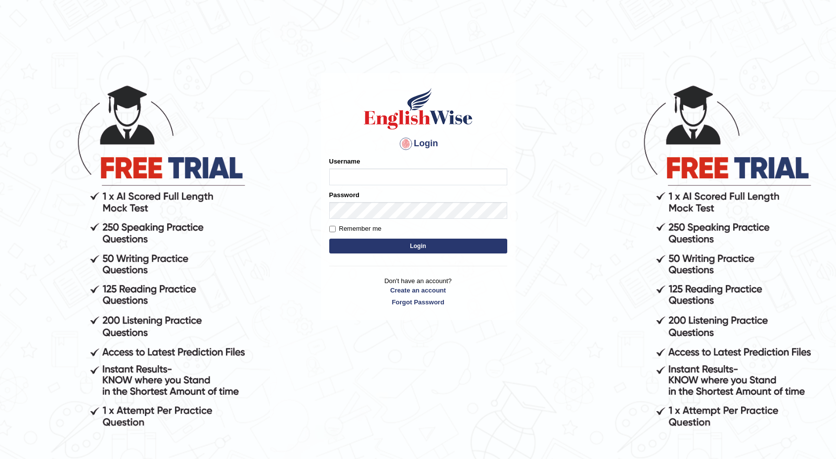 This screenshot has width=836, height=459. I want to click on a: Forgot Password, so click(418, 302).